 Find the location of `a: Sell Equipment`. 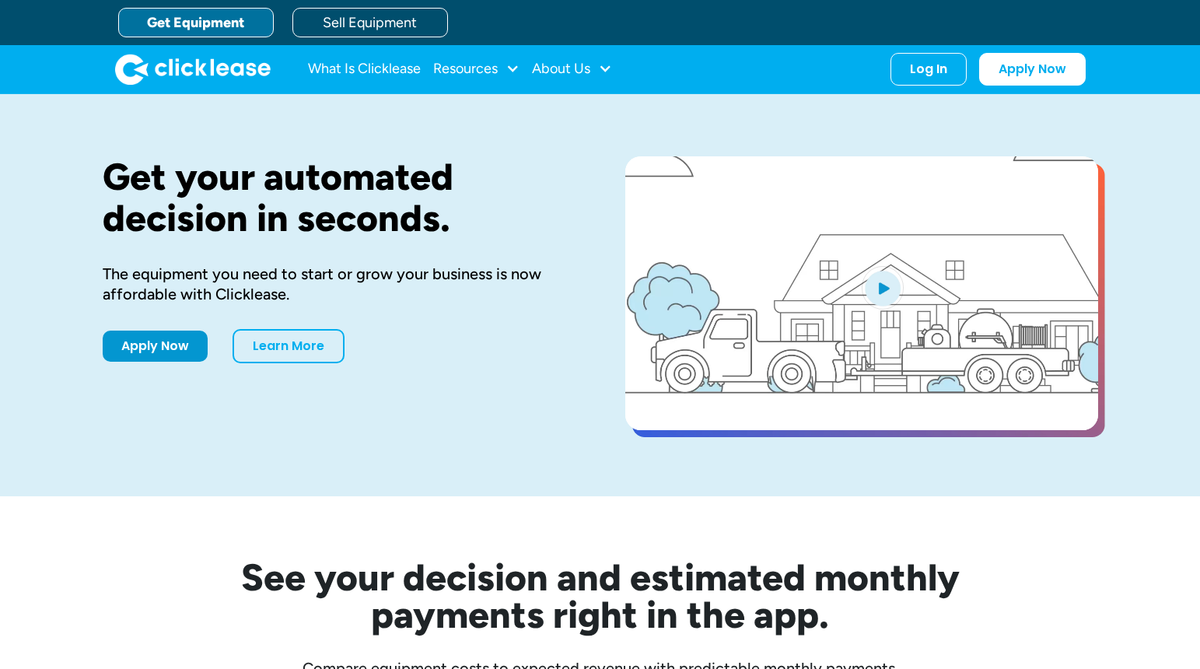

a: Sell Equipment is located at coordinates (370, 23).